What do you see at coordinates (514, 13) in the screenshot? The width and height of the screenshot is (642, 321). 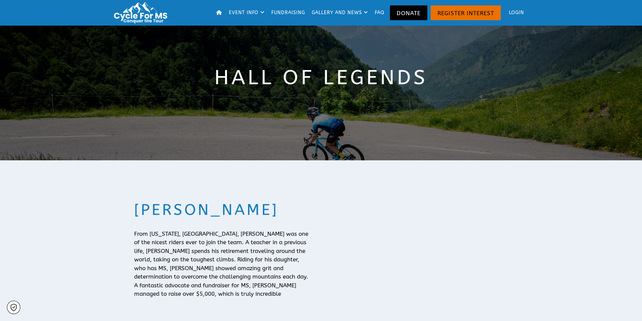 I see `a: Login` at bounding box center [514, 13].